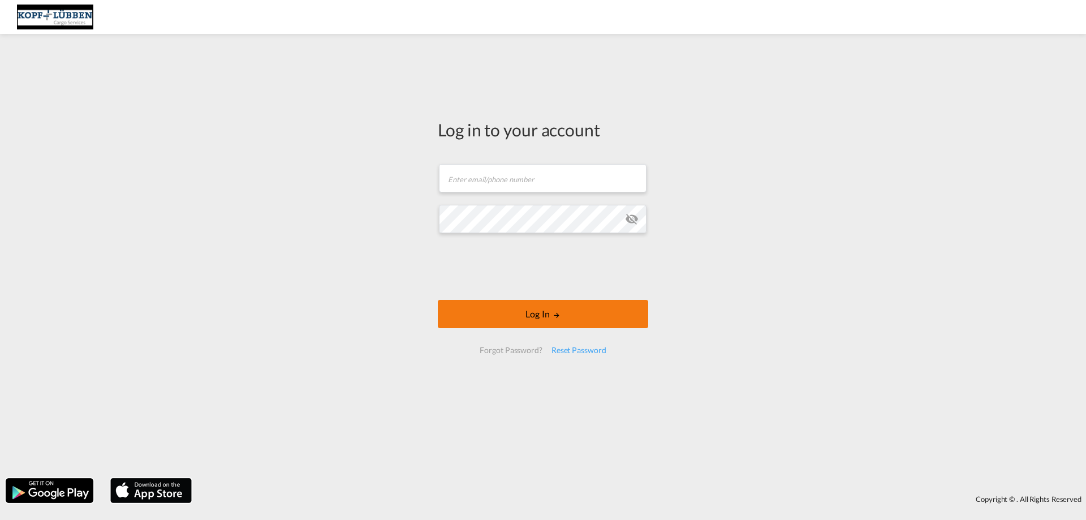  What do you see at coordinates (542, 178) in the screenshot?
I see `input: Enter email/phone number` at bounding box center [542, 178].